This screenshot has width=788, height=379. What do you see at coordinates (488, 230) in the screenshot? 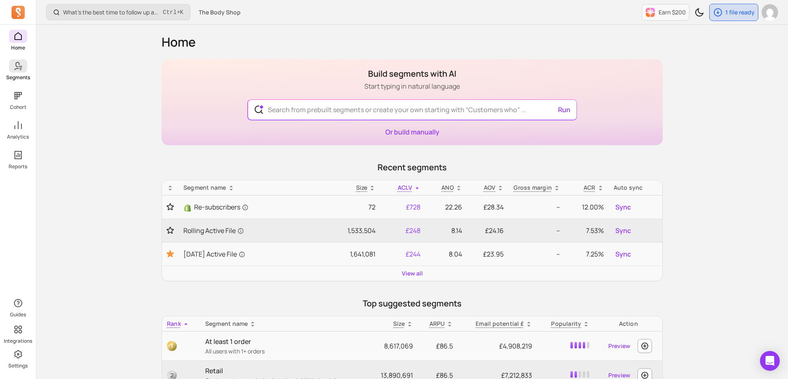
I see `p: £24.16` at bounding box center [488, 230].